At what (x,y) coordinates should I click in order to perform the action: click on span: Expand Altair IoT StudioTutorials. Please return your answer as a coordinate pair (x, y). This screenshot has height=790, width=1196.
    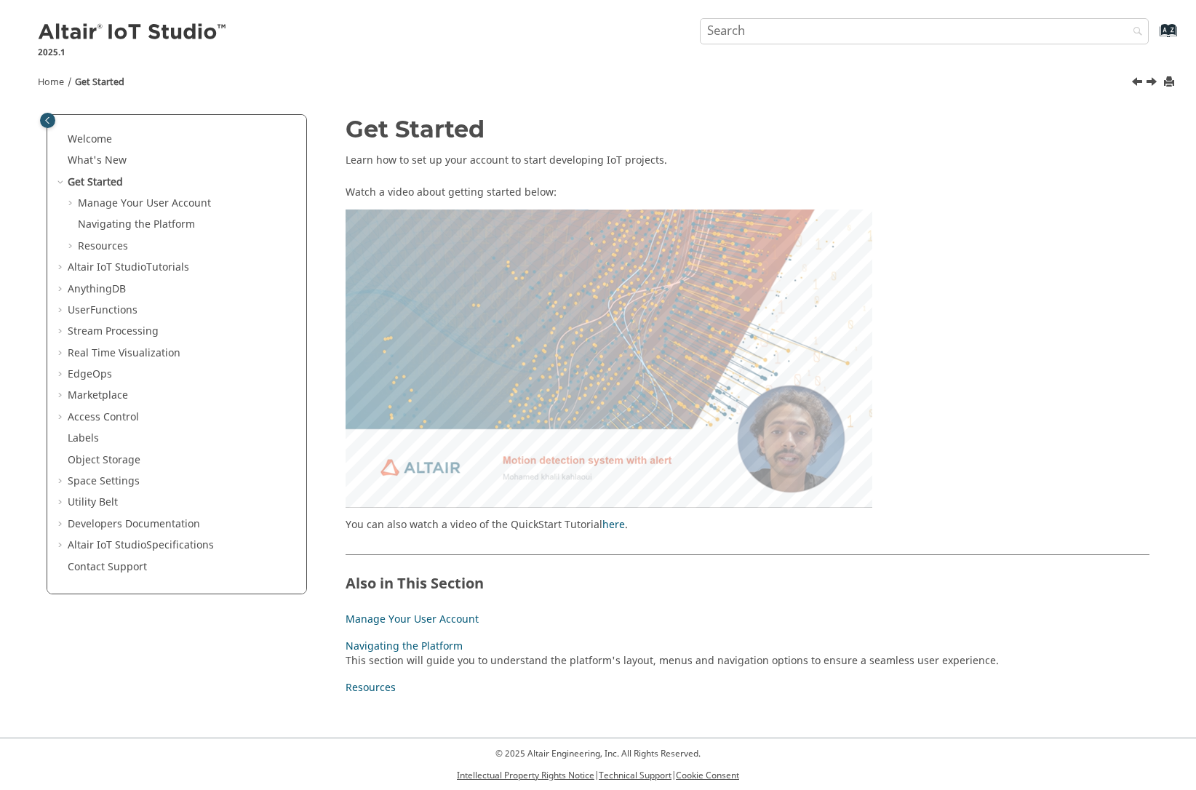
    Looking at the image, I should click on (62, 268).